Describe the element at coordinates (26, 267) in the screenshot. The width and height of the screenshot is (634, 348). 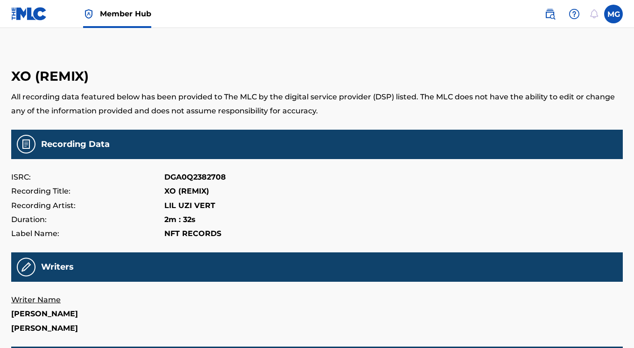
I see `img: Recording Writers` at that location.